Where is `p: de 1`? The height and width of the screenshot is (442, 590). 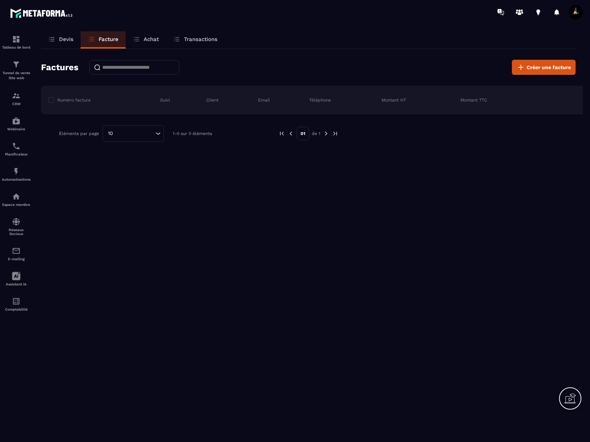 p: de 1 is located at coordinates (316, 134).